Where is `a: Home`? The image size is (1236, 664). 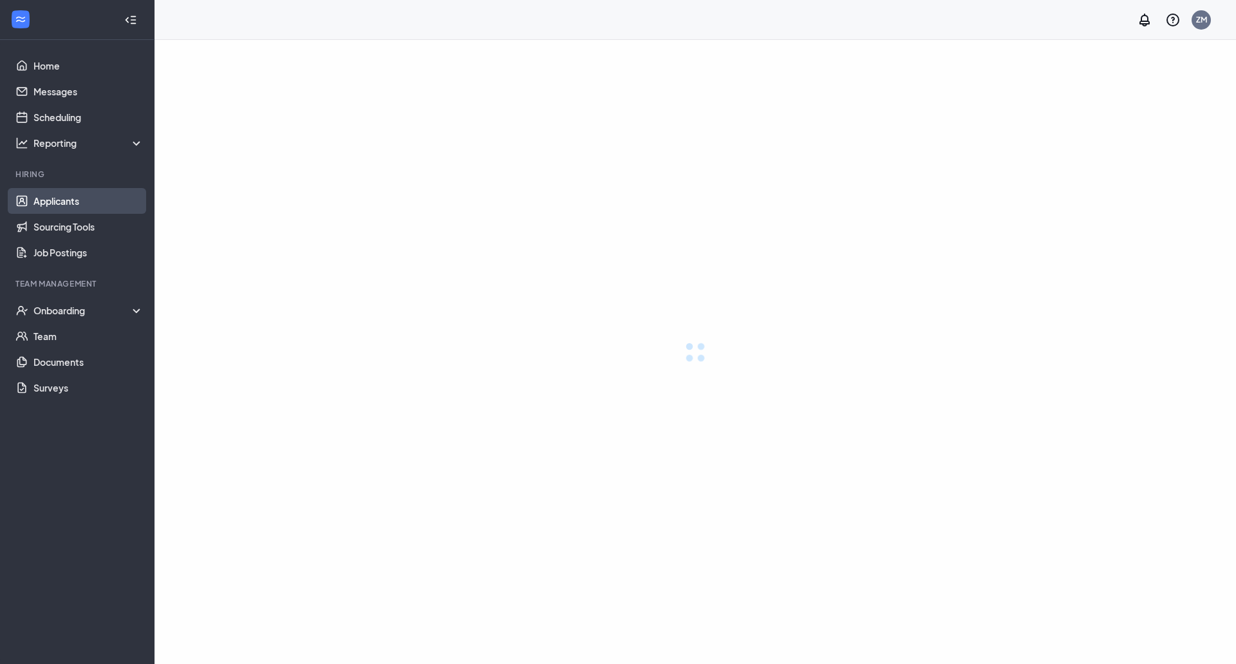
a: Home is located at coordinates (88, 66).